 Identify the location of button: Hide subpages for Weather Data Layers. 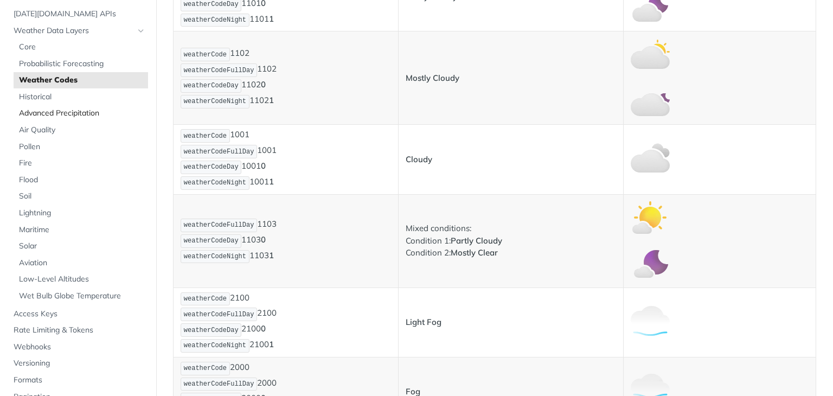
(141, 31).